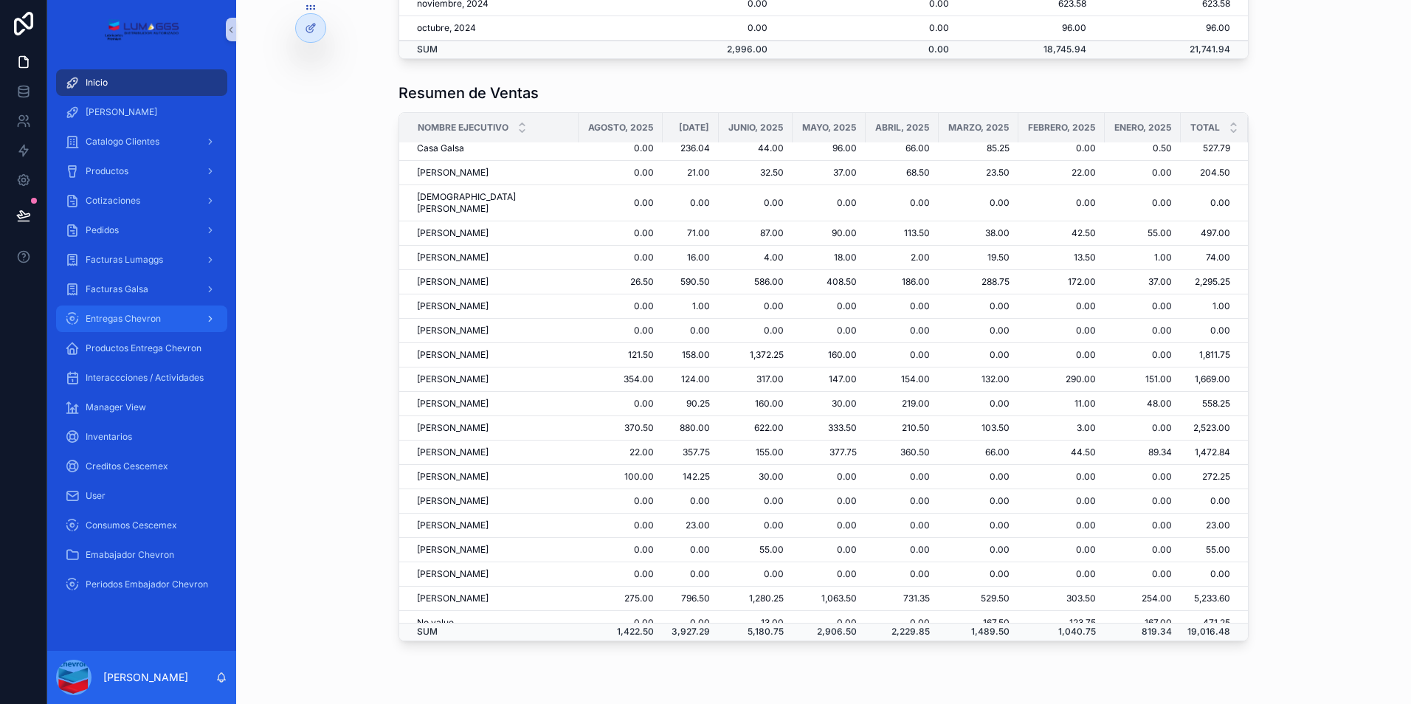  What do you see at coordinates (756, 128) in the screenshot?
I see `span: junio, 2025` at bounding box center [756, 128].